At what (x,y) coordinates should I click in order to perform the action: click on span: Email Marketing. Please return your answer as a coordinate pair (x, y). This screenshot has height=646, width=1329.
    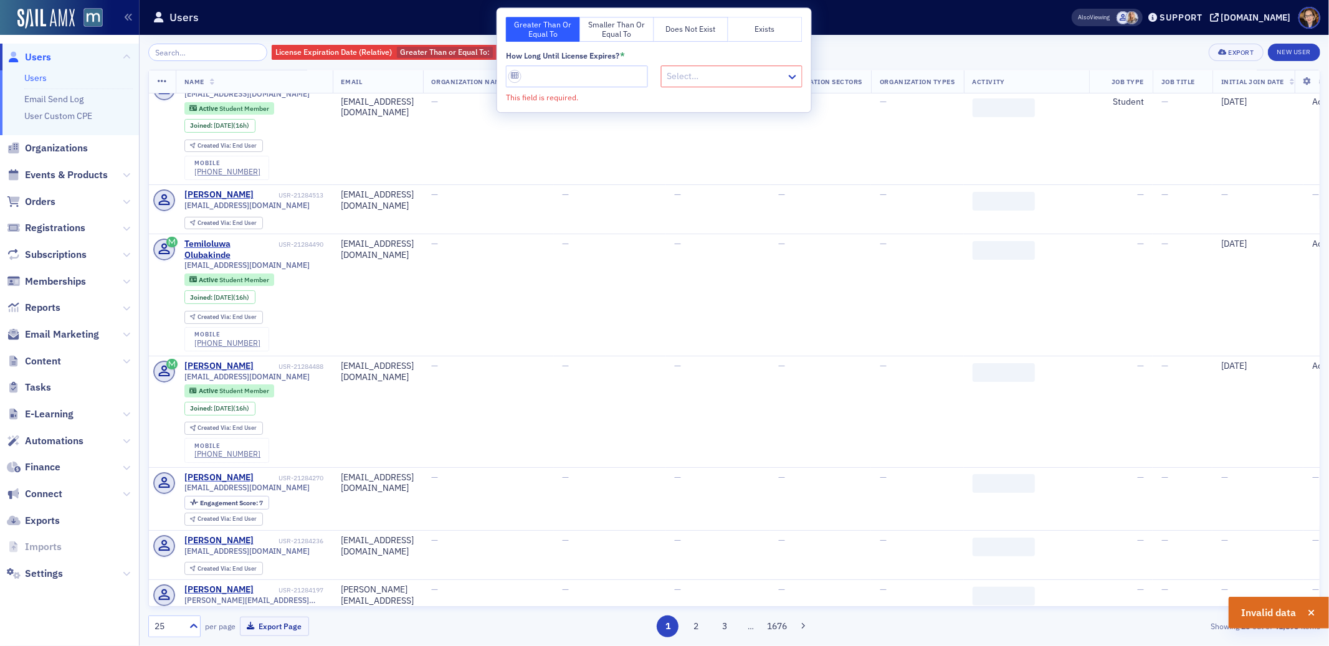
    Looking at the image, I should click on (62, 334).